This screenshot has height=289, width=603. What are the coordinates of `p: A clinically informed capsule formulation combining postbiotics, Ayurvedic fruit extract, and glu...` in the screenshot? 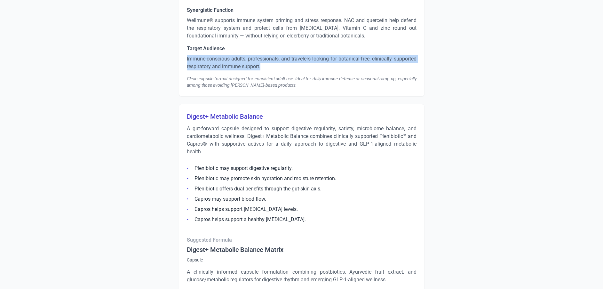 It's located at (302, 276).